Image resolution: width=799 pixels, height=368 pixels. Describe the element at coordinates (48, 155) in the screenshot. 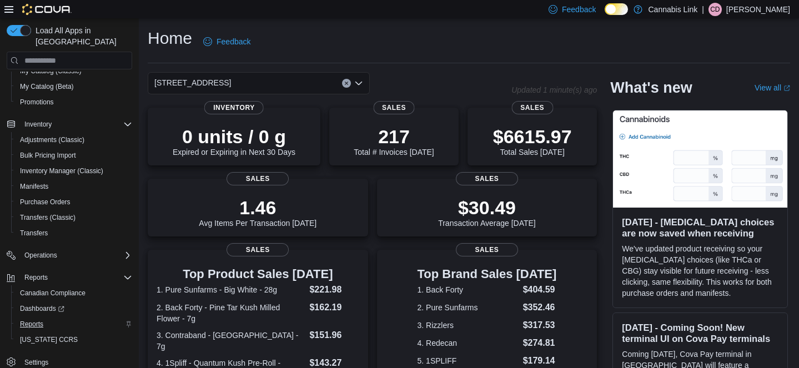

I see `a: Bulk Pricing Import` at that location.